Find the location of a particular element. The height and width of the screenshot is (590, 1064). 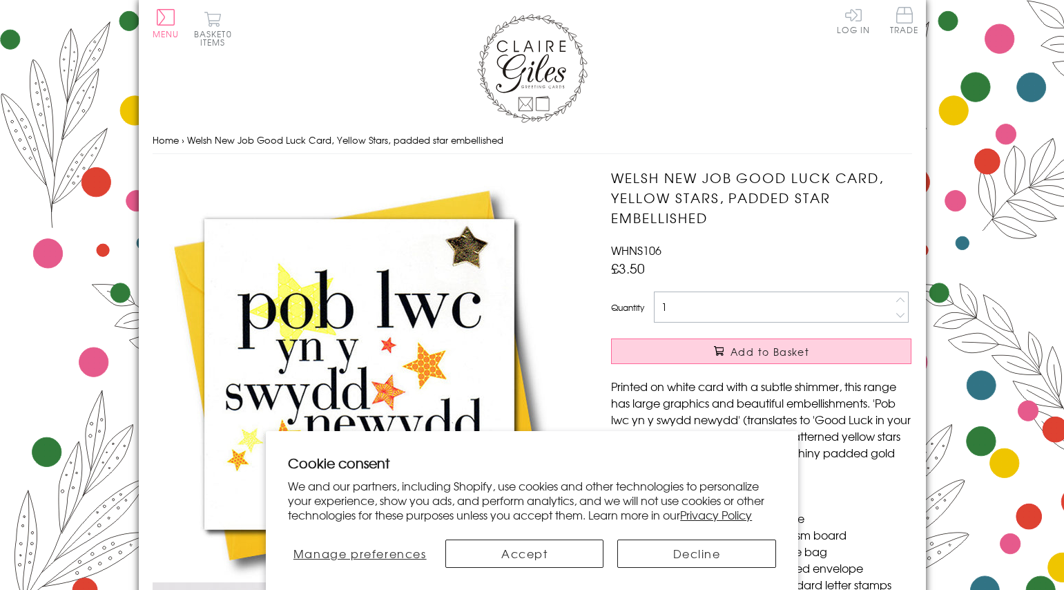

a: Privacy Policy is located at coordinates (716, 515).